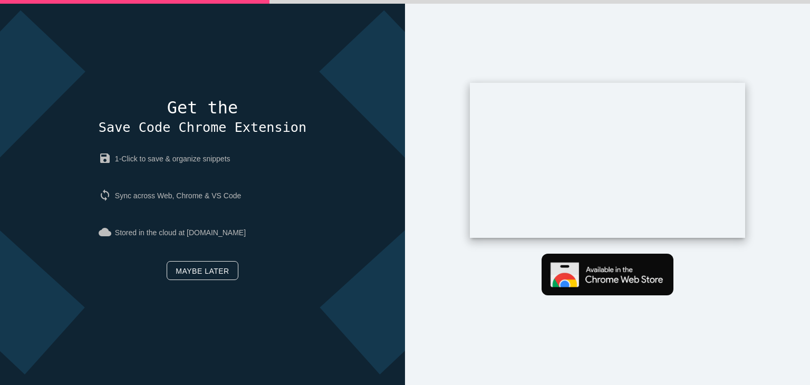 The width and height of the screenshot is (810, 385). I want to click on p: Sync across Web, Chrome & VS Code, so click(202, 196).